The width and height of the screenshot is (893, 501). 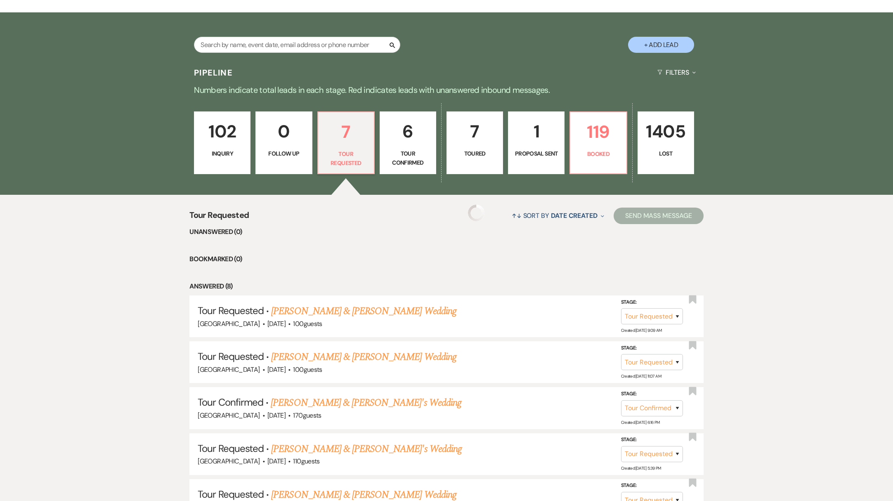 I want to click on p: Follow Up, so click(x=283, y=153).